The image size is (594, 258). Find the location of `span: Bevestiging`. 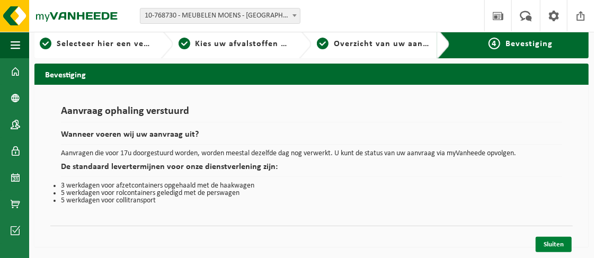

span: Bevestiging is located at coordinates (529, 44).